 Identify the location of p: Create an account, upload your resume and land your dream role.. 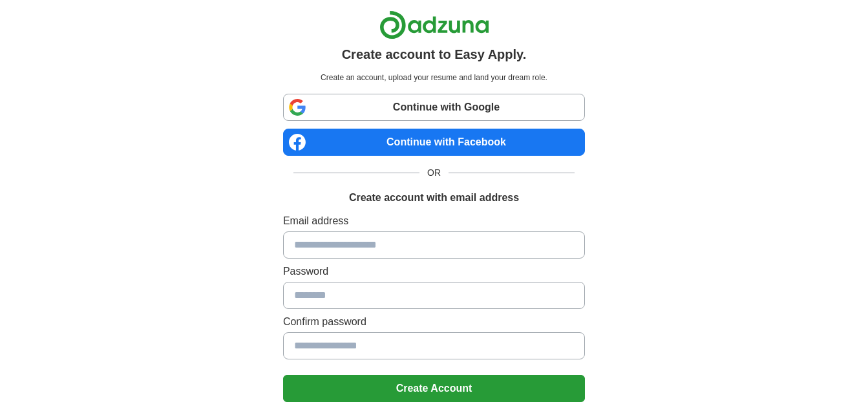
(434, 78).